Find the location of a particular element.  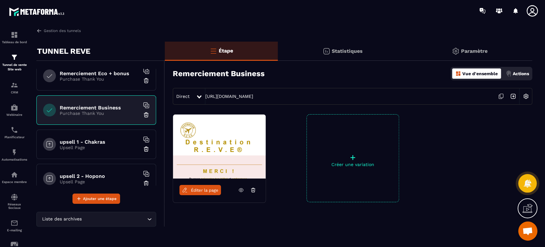

img: bars-o.4a397970.svg is located at coordinates (213, 51).